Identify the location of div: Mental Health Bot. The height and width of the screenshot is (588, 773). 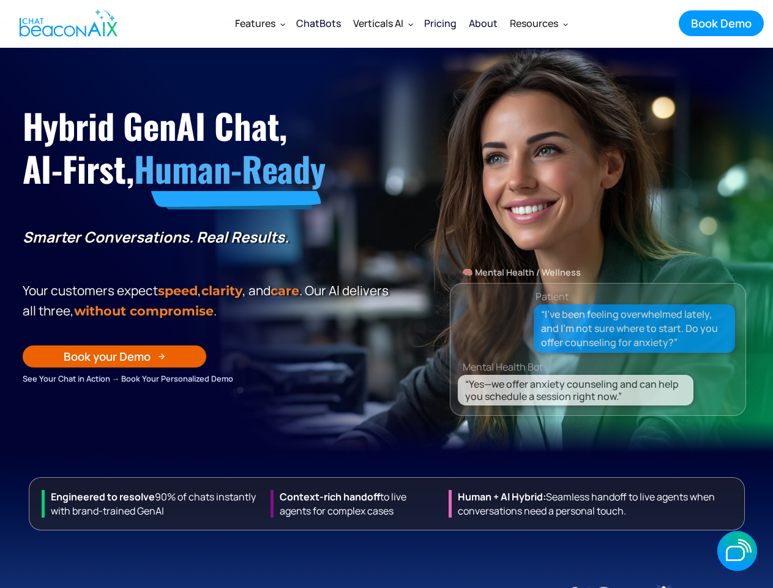
(610, 367).